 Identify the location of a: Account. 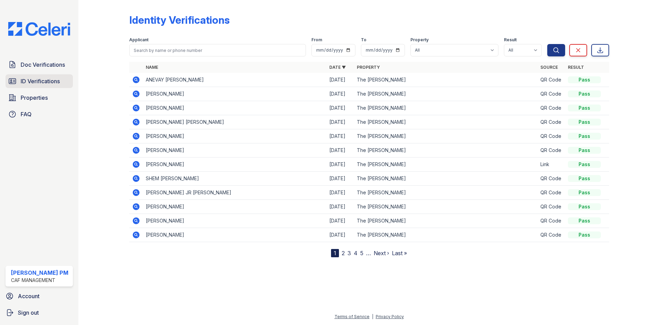
(39, 296).